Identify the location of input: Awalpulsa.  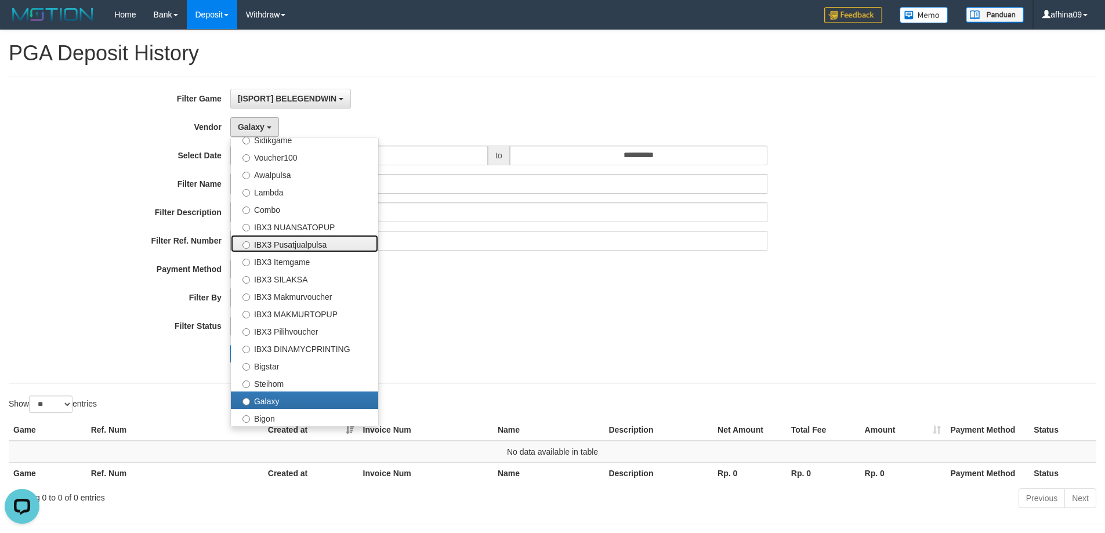
(246, 175).